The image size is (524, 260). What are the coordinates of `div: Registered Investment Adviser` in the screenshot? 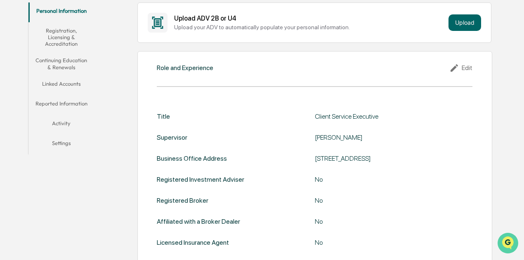 It's located at (200, 179).